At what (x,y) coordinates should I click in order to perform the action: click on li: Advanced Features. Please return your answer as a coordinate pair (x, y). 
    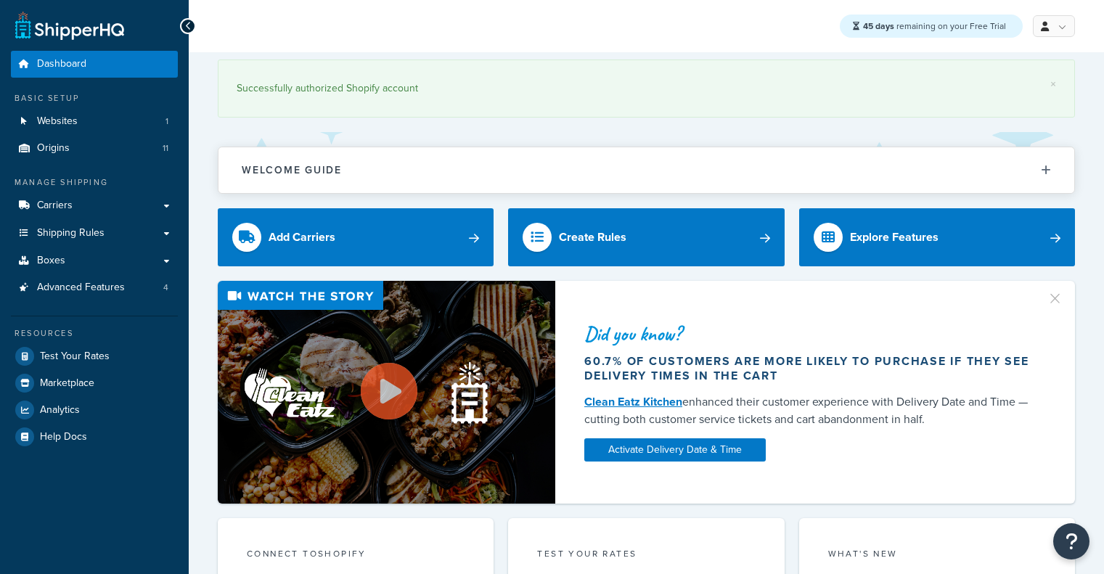
    Looking at the image, I should click on (94, 287).